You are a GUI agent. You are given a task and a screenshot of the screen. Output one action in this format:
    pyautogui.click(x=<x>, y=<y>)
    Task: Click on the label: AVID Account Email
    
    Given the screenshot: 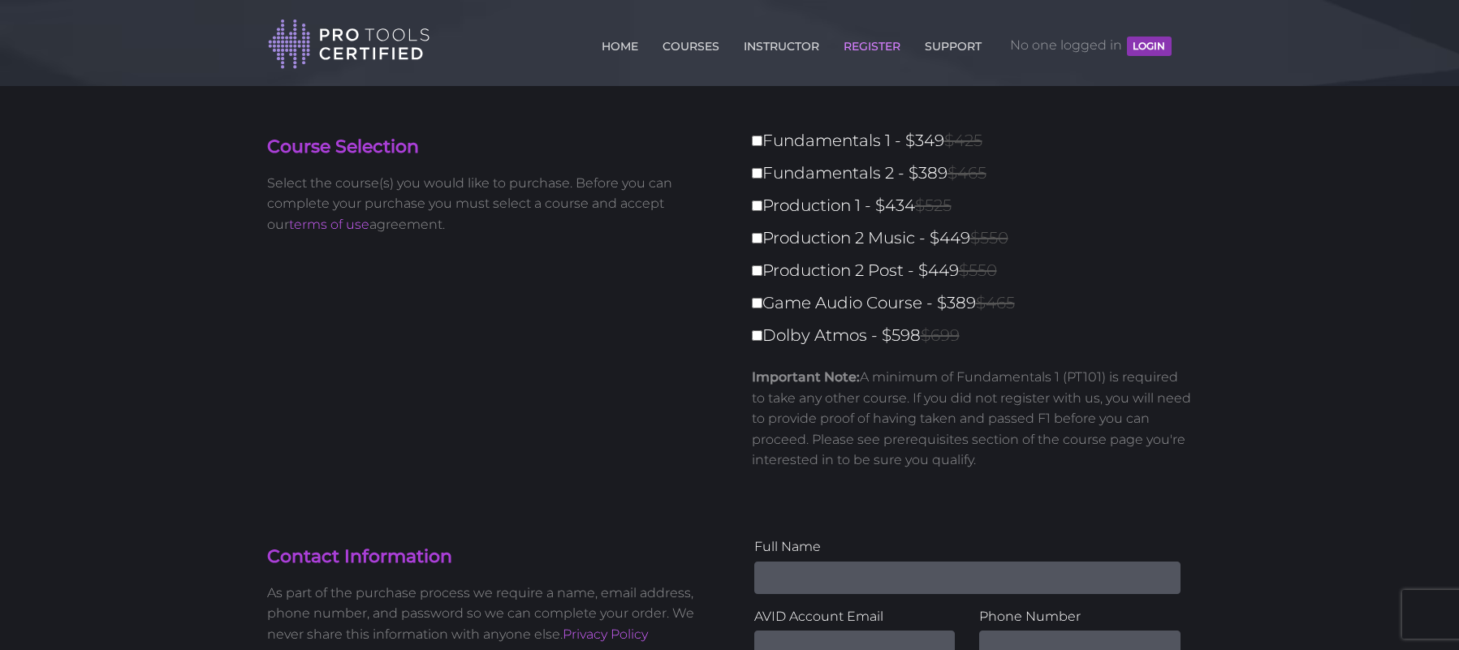 What is the action you would take?
    pyautogui.click(x=855, y=617)
    